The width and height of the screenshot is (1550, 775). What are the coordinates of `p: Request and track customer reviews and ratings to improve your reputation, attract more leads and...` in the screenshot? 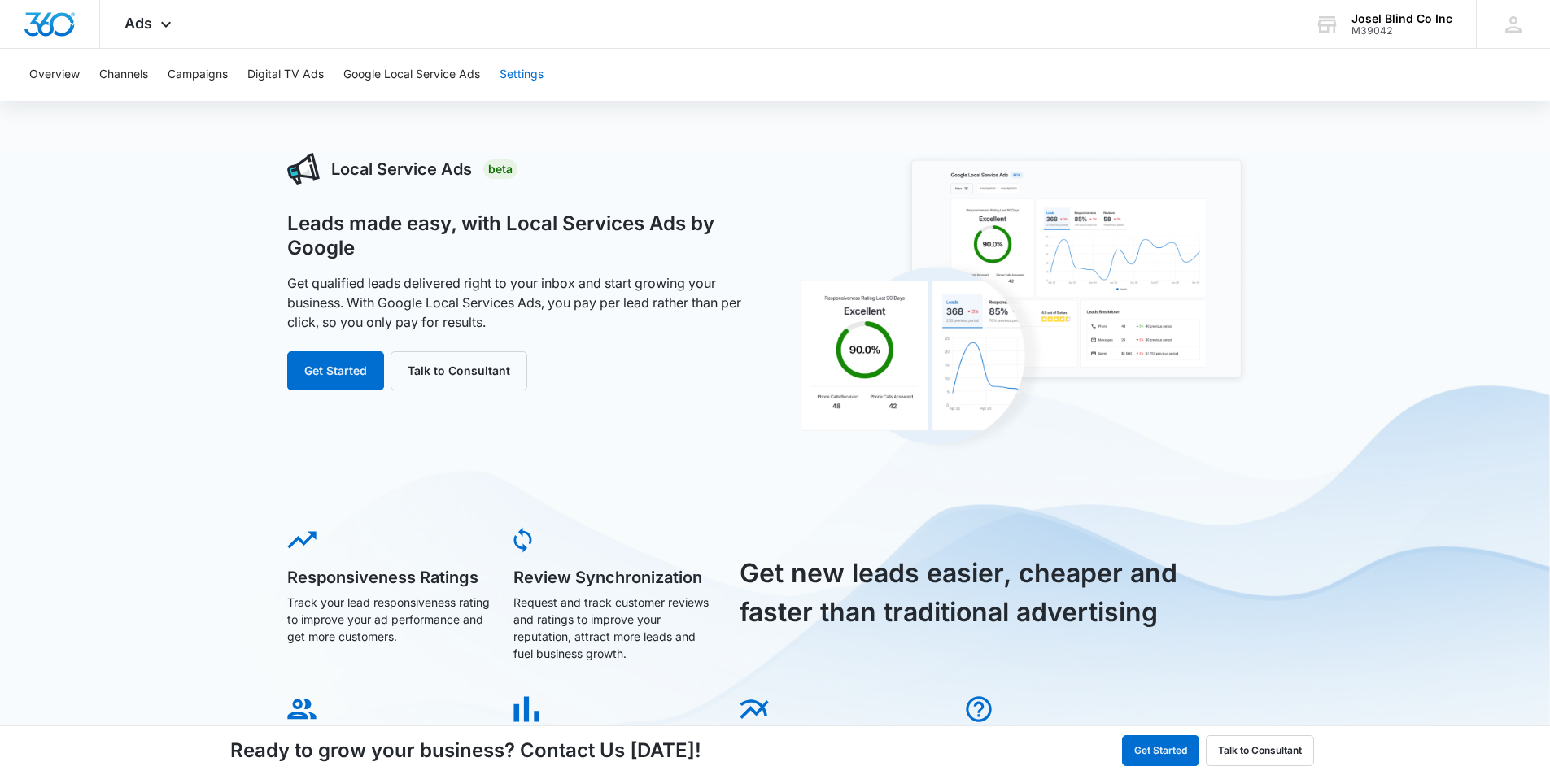 It's located at (615, 628).